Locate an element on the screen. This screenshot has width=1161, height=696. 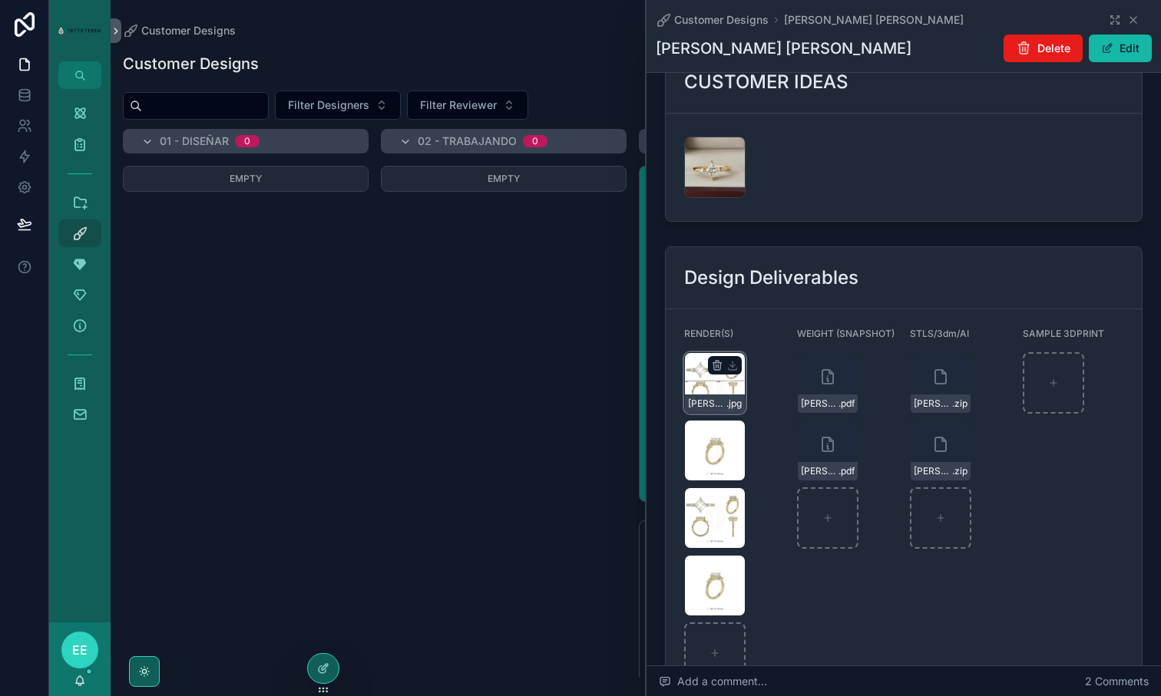
span: 02 - TRABAJANDO is located at coordinates (467, 141).